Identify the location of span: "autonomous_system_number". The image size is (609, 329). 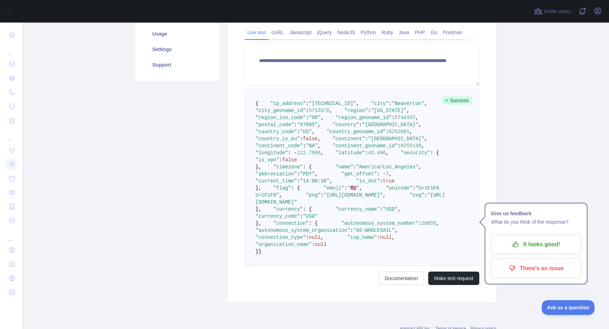
(380, 223).